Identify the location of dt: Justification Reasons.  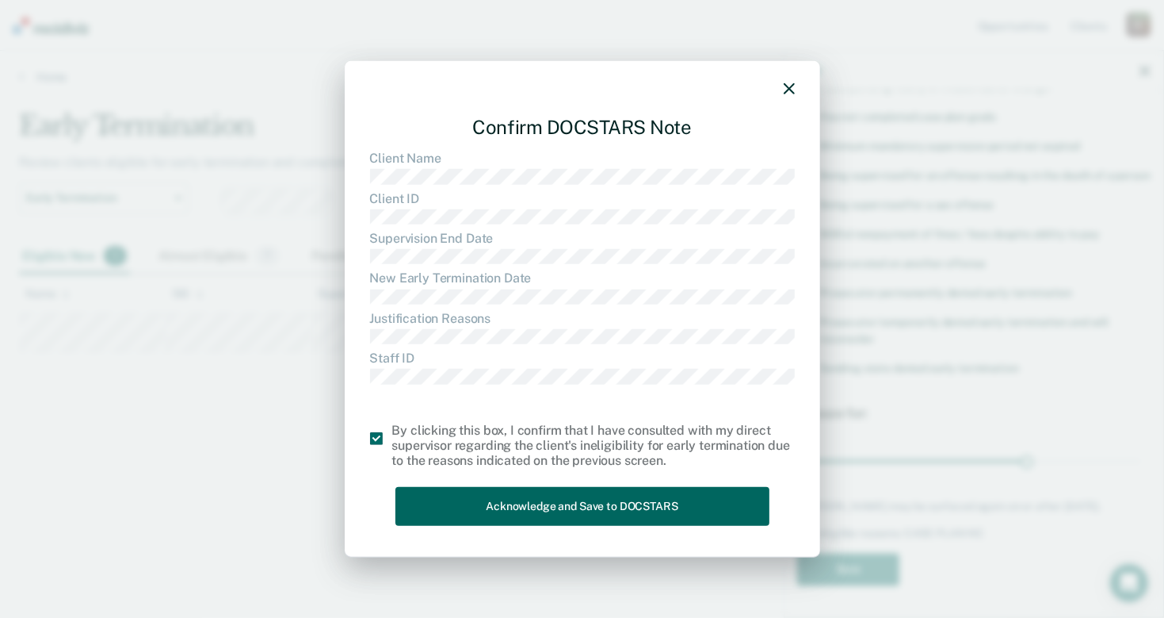
(583, 318).